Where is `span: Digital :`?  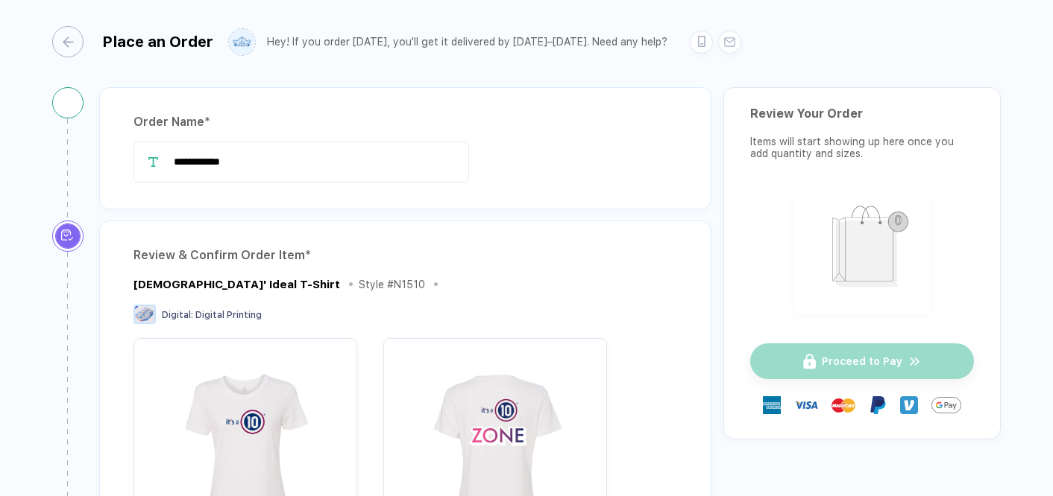
span: Digital : is located at coordinates (177, 315).